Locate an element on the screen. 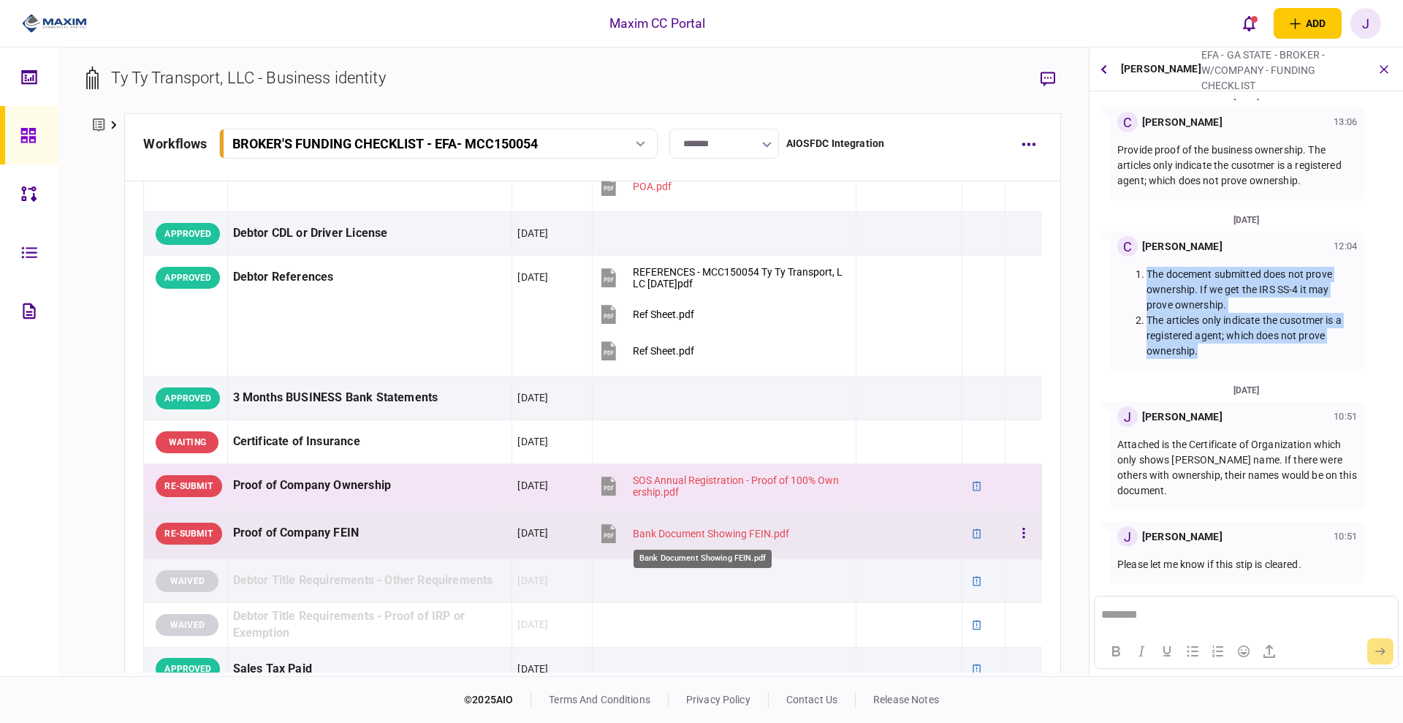  button: Numbered list is located at coordinates (1218, 651).